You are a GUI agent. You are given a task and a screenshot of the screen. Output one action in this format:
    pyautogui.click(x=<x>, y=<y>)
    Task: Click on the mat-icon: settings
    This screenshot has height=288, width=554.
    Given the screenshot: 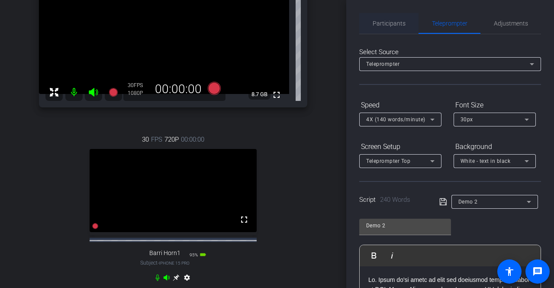 What is the action you would take?
    pyautogui.click(x=187, y=279)
    